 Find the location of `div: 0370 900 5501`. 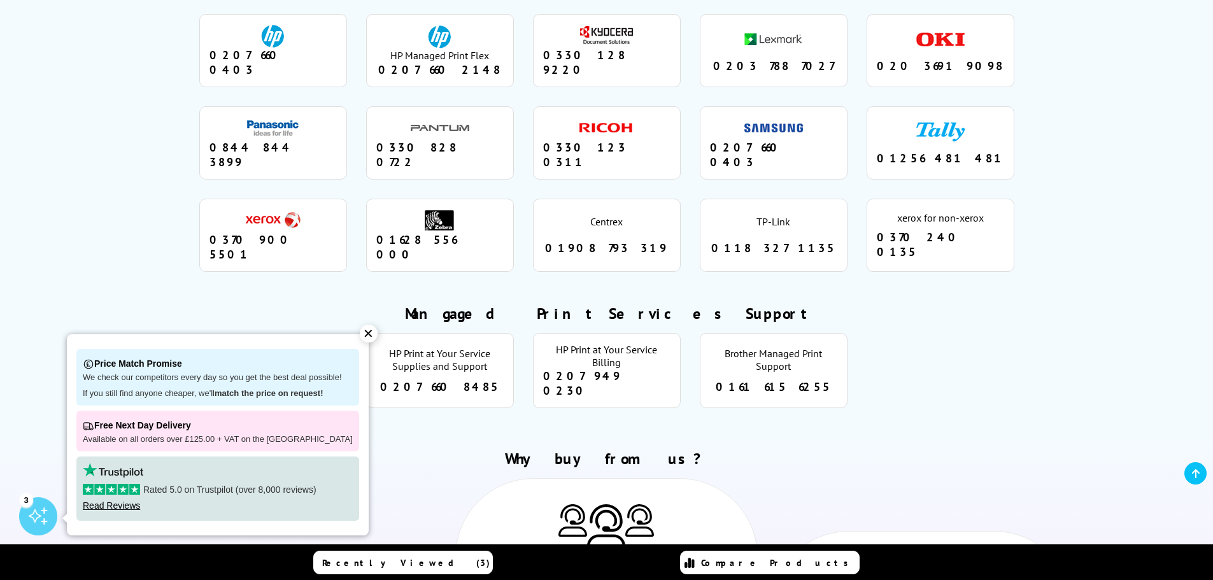

div: 0370 900 5501 is located at coordinates (273, 247).